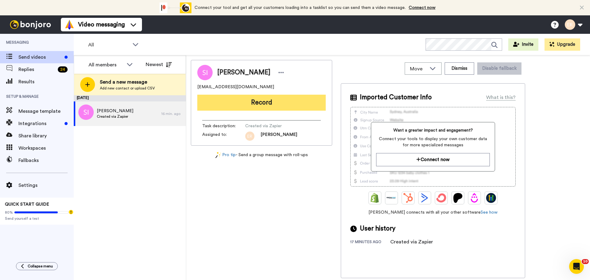 The image size is (590, 280). Describe the element at coordinates (40, 124) in the screenshot. I see `span: Integrations` at that location.